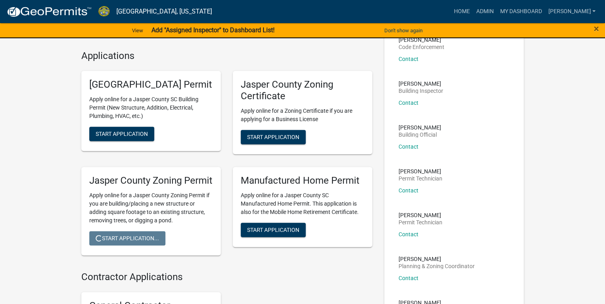 The height and width of the screenshot is (304, 605). What do you see at coordinates (127, 238) in the screenshot?
I see `span: Start Application...` at bounding box center [127, 238].